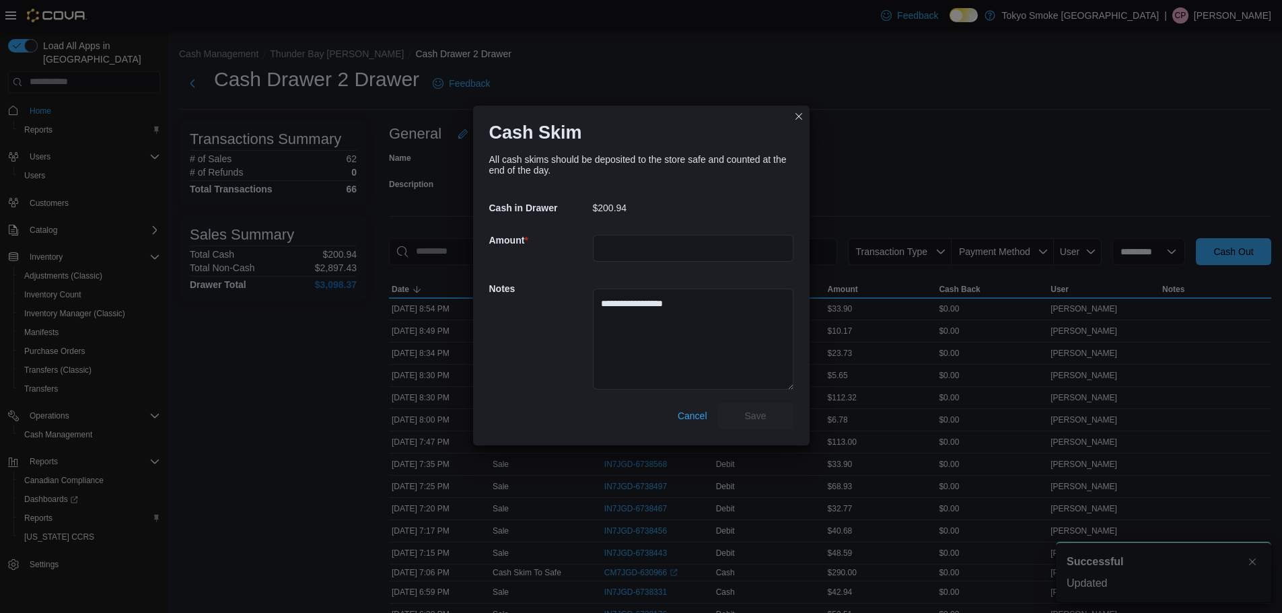 The image size is (1282, 613). Describe the element at coordinates (799, 116) in the screenshot. I see `button: Closes this modal window` at that location.